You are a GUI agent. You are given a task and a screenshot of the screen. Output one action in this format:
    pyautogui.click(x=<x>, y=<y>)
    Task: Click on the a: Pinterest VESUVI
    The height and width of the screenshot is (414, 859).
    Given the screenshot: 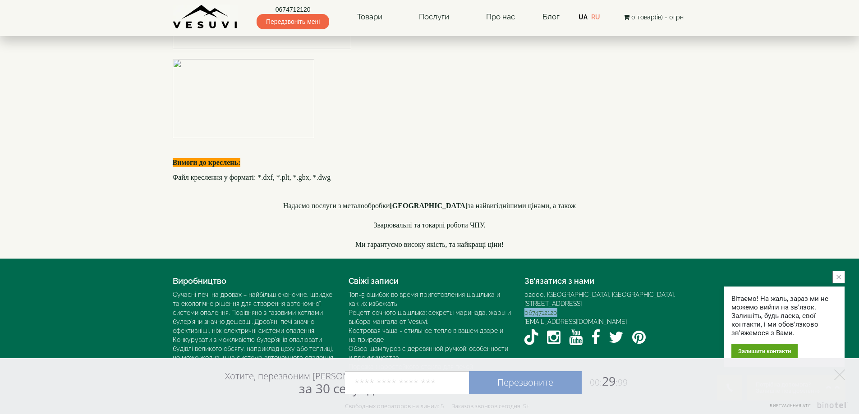 What is the action you would take?
    pyautogui.click(x=639, y=338)
    